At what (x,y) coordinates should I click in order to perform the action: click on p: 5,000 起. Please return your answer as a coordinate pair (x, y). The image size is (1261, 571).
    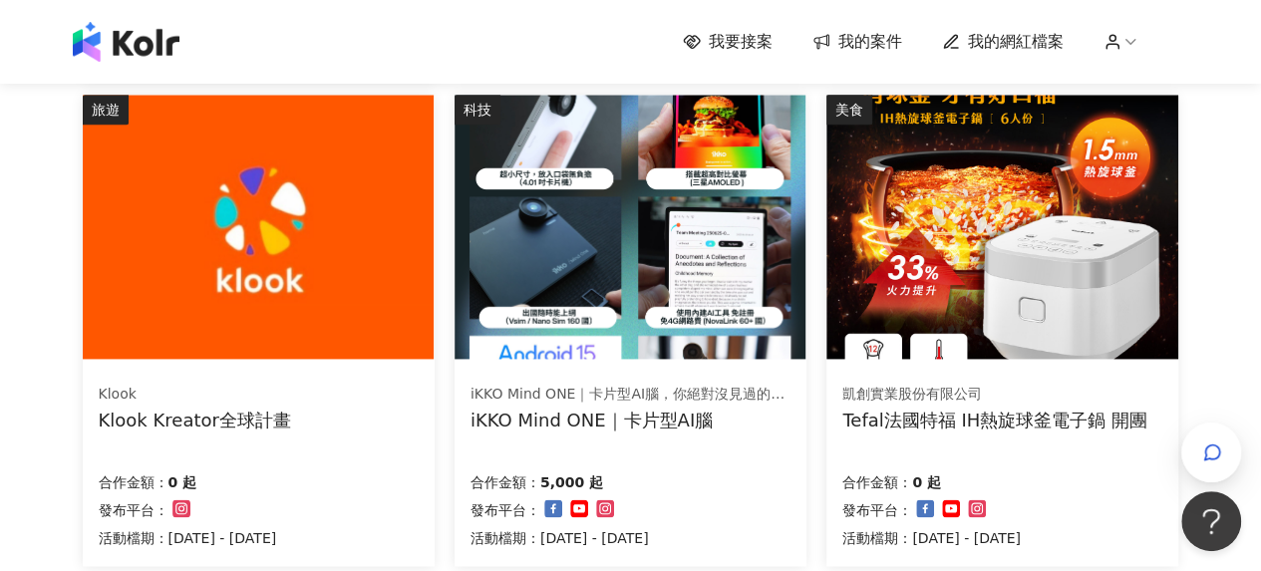
    Looking at the image, I should click on (571, 483).